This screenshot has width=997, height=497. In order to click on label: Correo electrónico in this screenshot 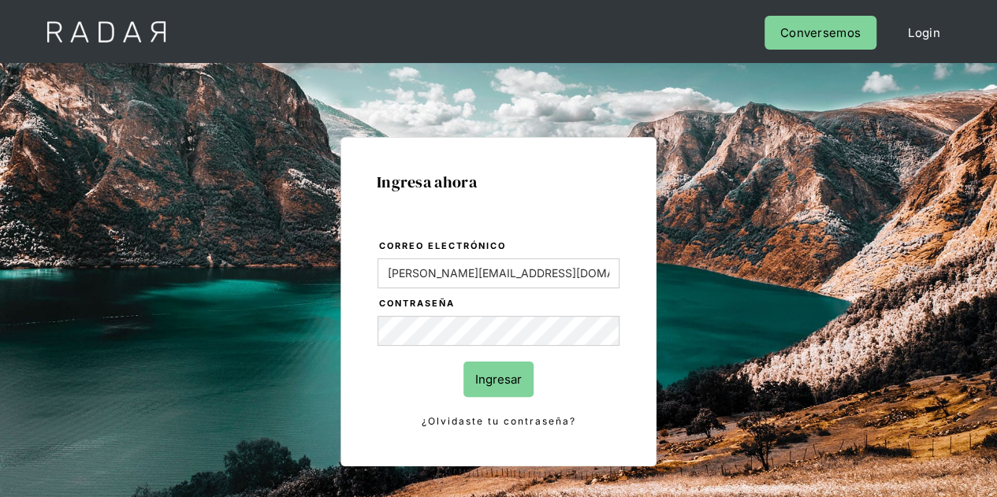, I will do `click(499, 247)`.